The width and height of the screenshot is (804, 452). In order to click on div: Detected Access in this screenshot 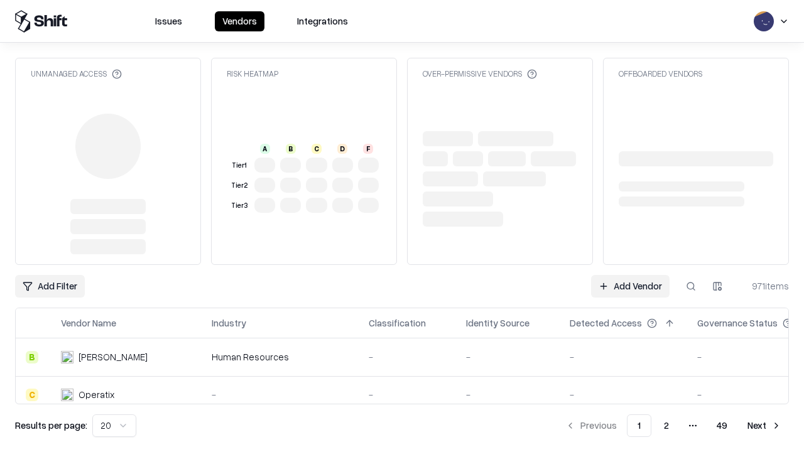, I will do `click(605, 323)`.